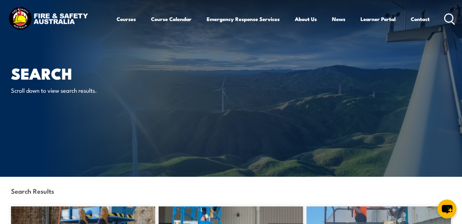  I want to click on a: Emergency Response Services, so click(243, 19).